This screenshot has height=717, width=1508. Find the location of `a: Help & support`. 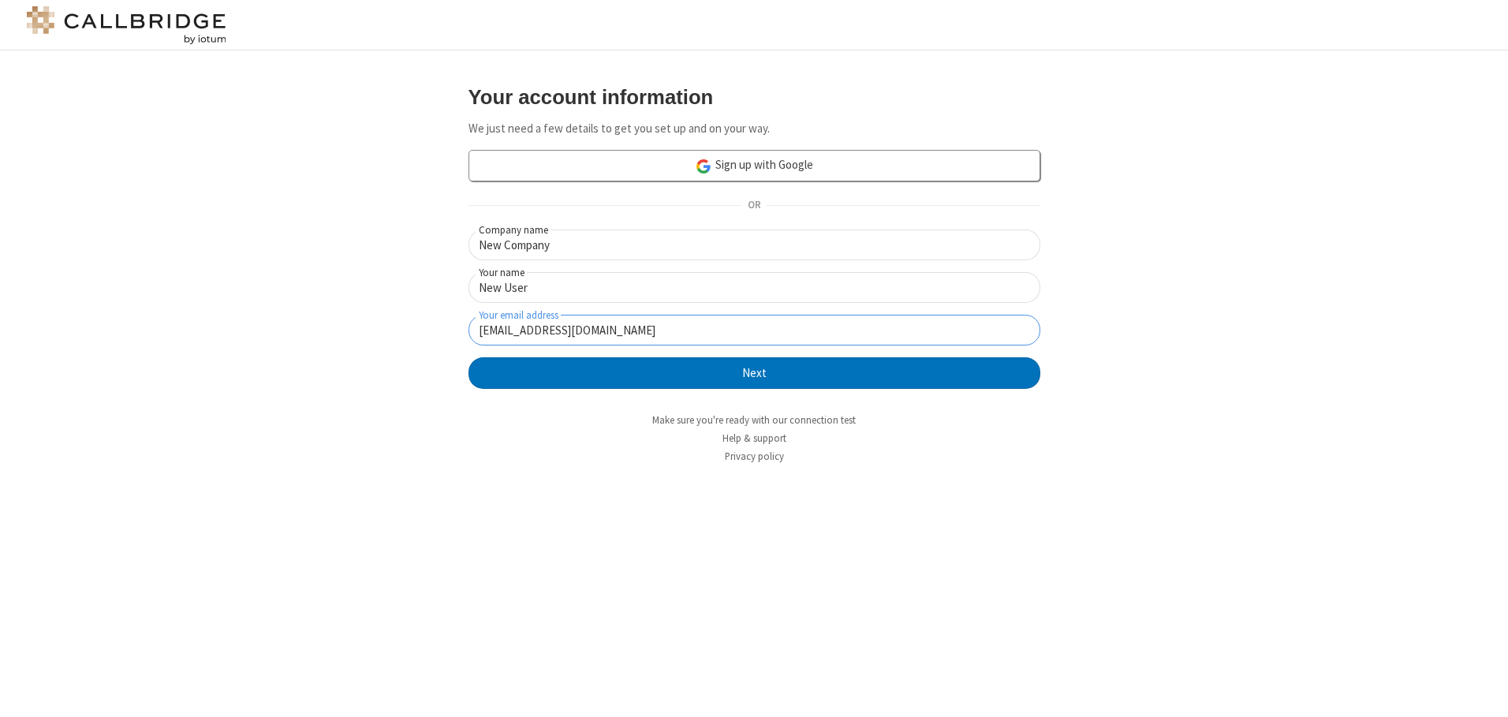

a: Help & support is located at coordinates (754, 438).